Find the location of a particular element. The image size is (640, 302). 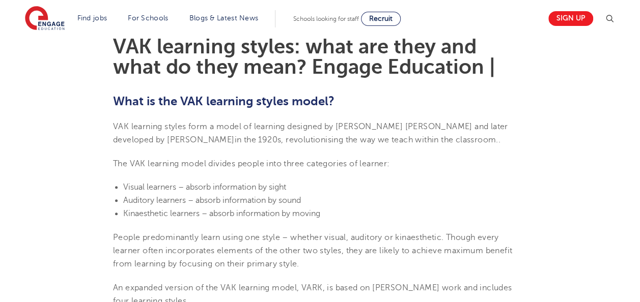

img: Engage Education is located at coordinates (45, 19).